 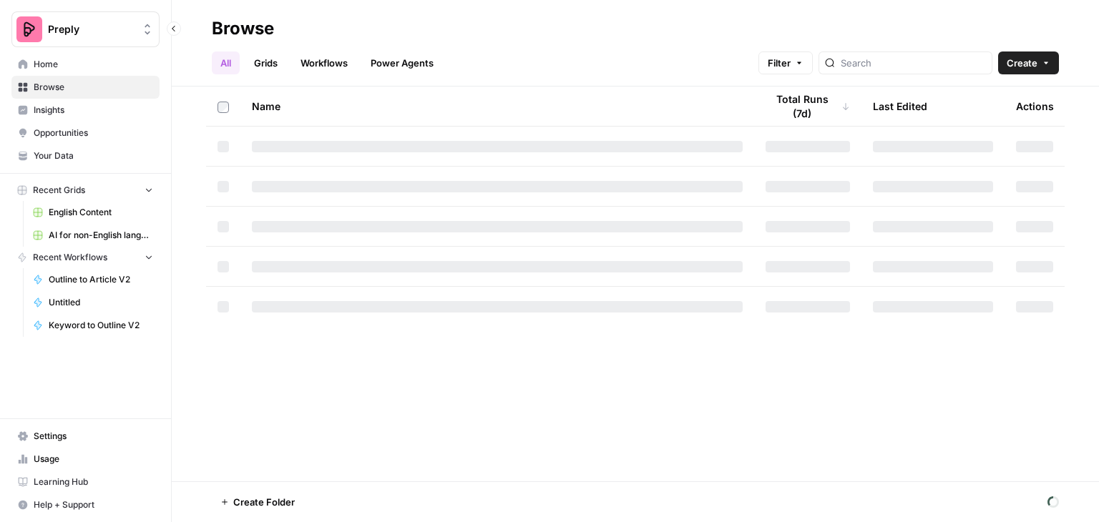 What do you see at coordinates (85, 505) in the screenshot?
I see `button: Help + Support` at bounding box center [85, 505].